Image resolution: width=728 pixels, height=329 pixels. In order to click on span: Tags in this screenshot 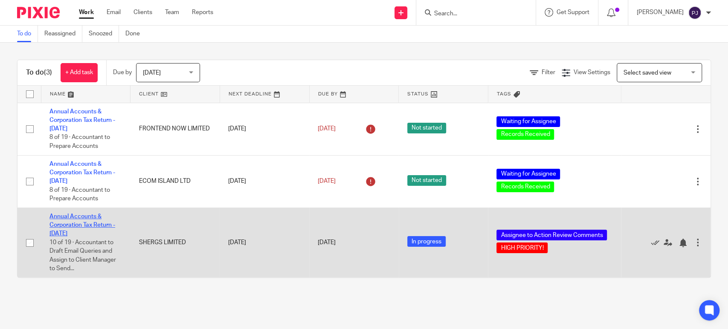, I will do `click(504, 94)`.